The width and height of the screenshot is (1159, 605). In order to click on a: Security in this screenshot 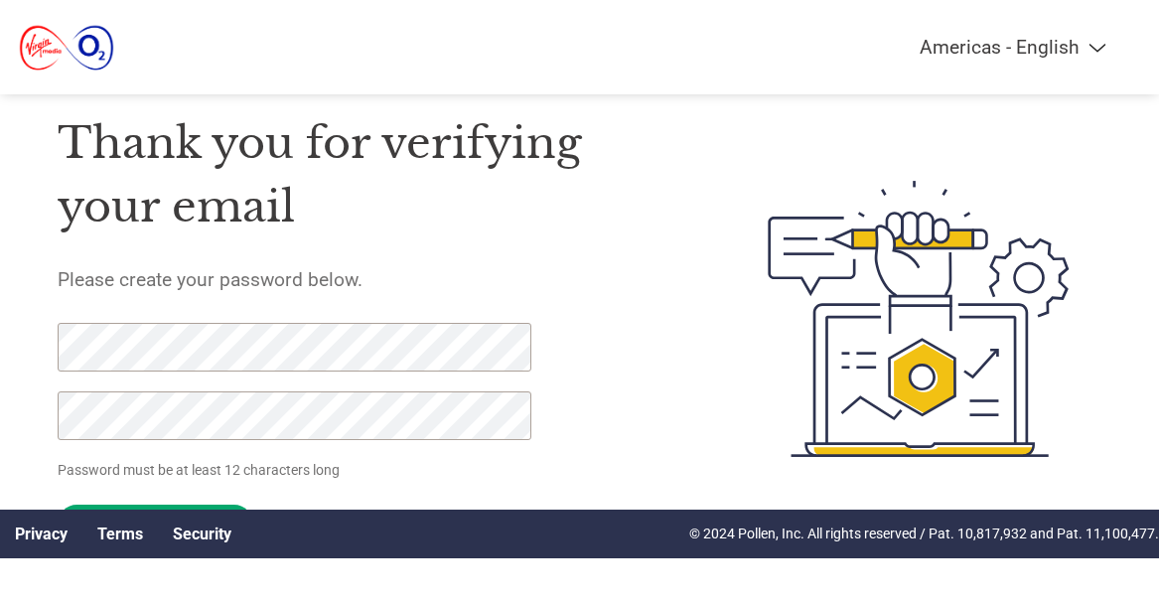, I will do `click(202, 534)`.